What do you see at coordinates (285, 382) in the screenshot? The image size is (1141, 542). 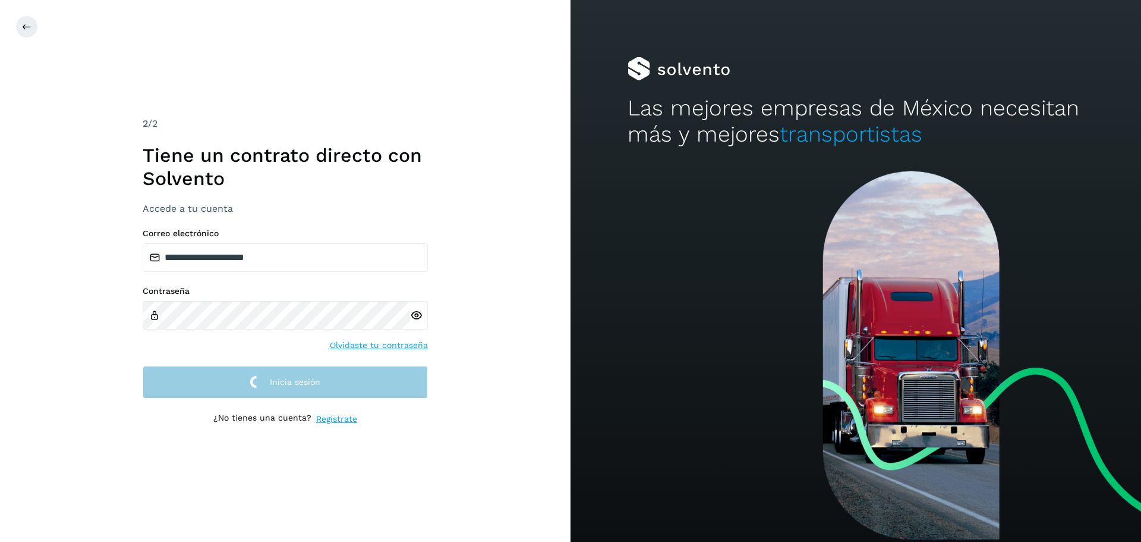 I see `button: Inicia sesión` at bounding box center [285, 382].